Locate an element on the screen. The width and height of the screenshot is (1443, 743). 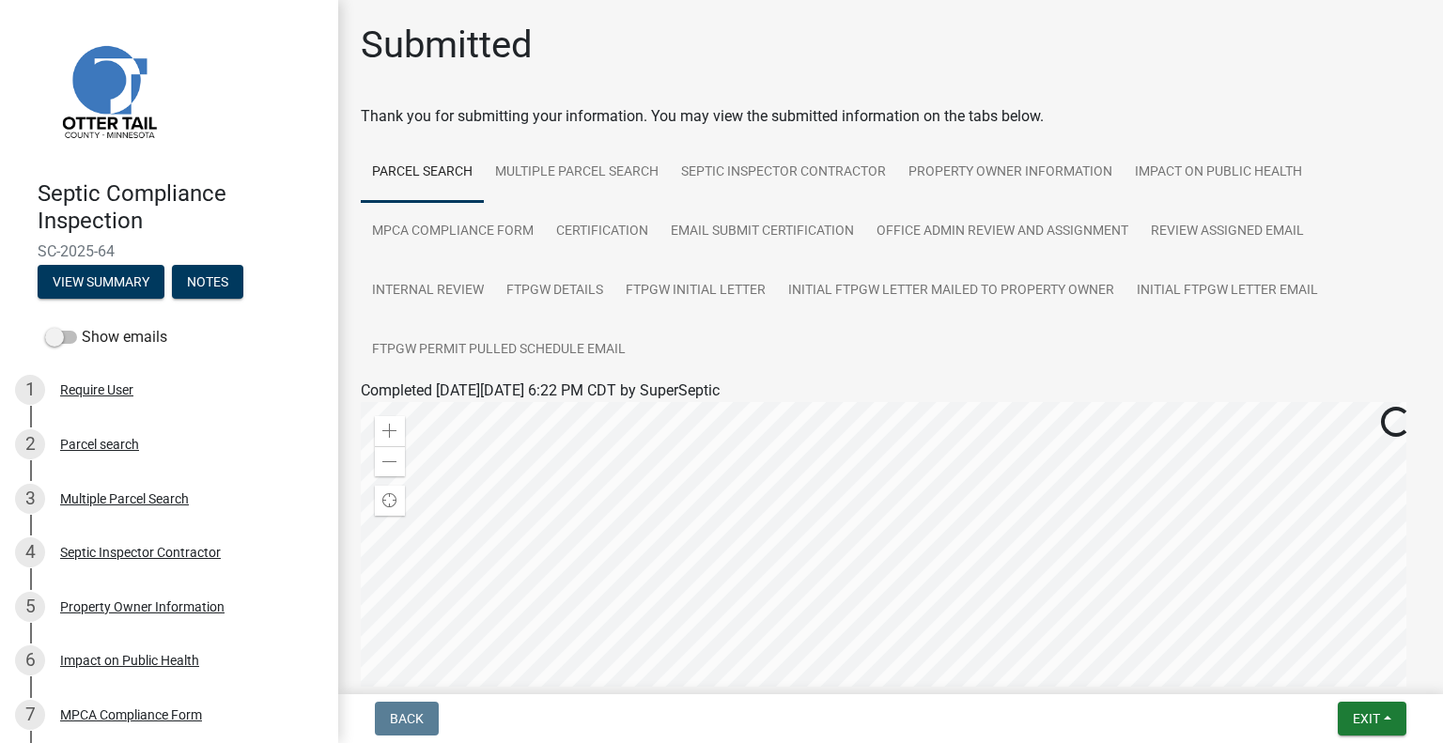
div: 5 is located at coordinates (30, 607).